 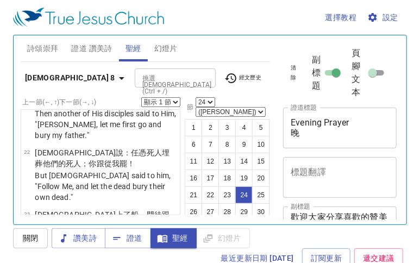 What do you see at coordinates (261, 212) in the screenshot?
I see `button: 30` at bounding box center [261, 212].